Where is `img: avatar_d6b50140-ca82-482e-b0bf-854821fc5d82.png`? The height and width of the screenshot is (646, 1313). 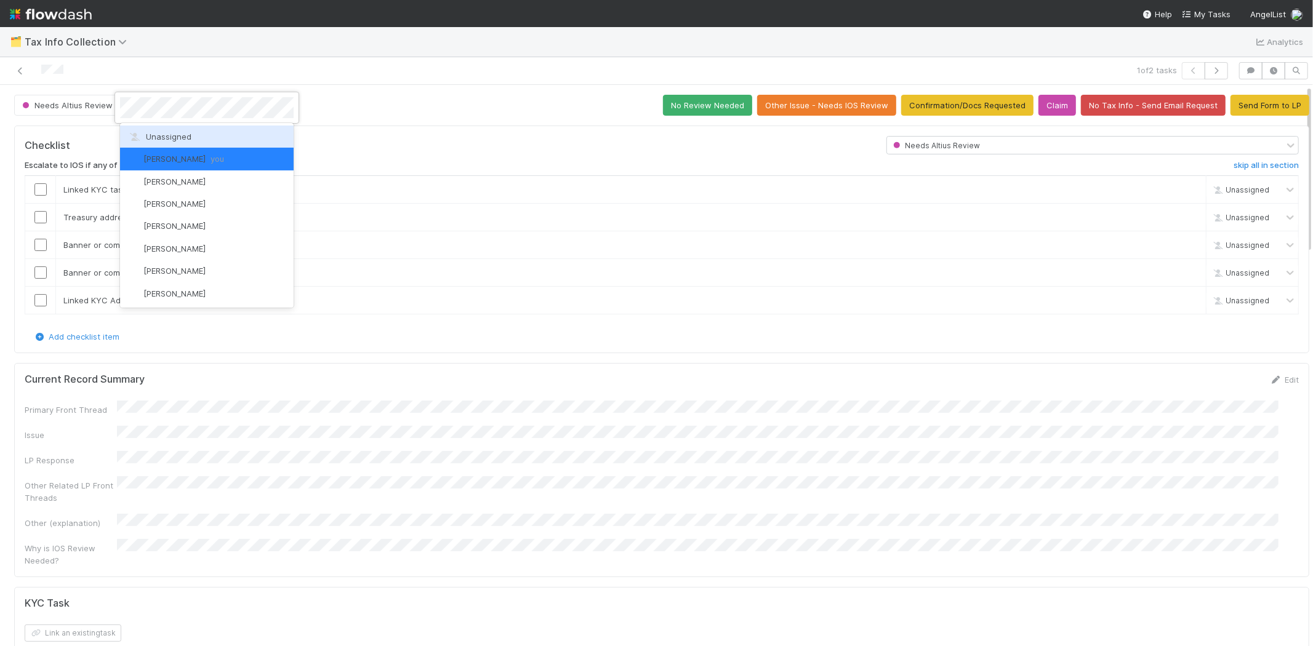 img: avatar_d6b50140-ca82-482e-b0bf-854821fc5d82.png is located at coordinates (134, 204).